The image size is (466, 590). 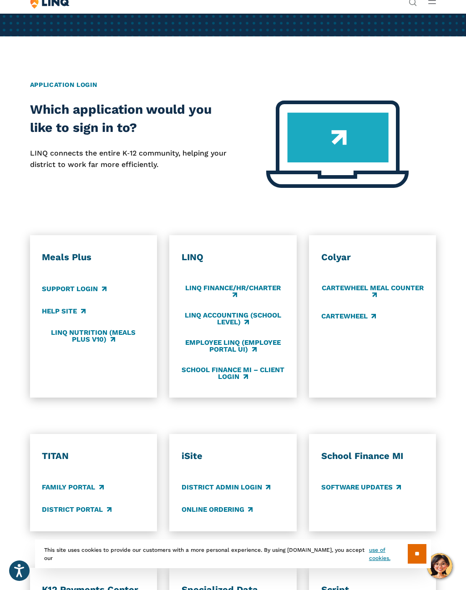 I want to click on a: LINQ Nutrition (Meals Plus v10), so click(x=93, y=336).